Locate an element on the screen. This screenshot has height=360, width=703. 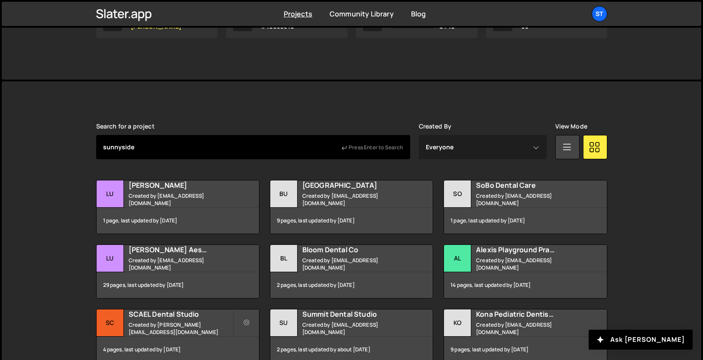
p: 65 is located at coordinates (542, 26).